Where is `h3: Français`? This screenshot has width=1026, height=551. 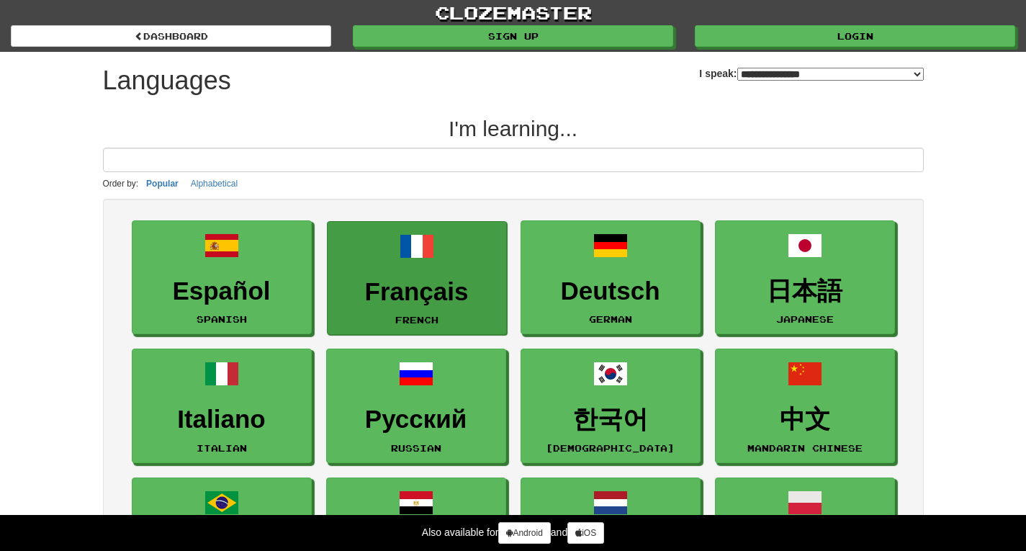
h3: Français is located at coordinates (417, 291).